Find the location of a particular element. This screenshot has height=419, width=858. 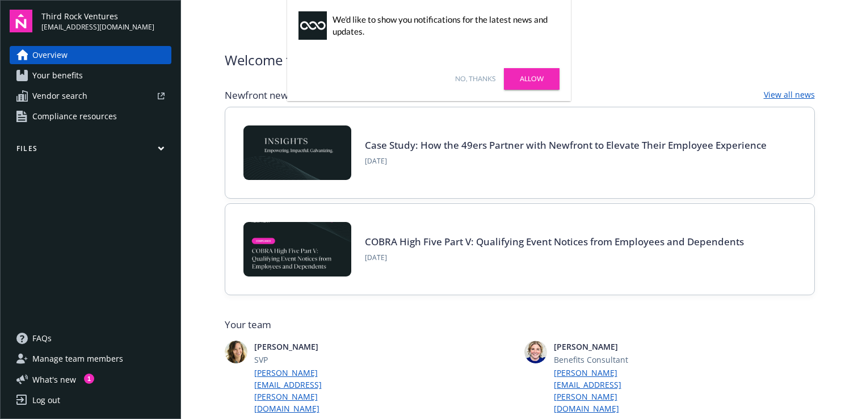

a: Card Image - INSIGHTS copy.png is located at coordinates (297, 153).